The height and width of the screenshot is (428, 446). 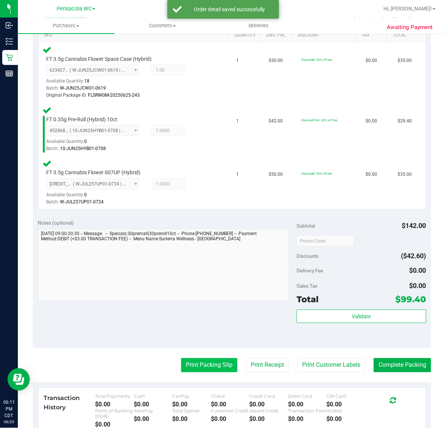 What do you see at coordinates (414, 225) in the screenshot?
I see `span: $142.00` at bounding box center [414, 225].